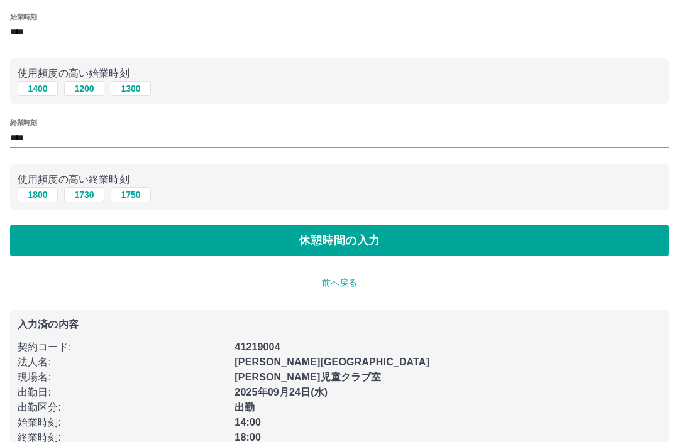 The image size is (679, 442). Describe the element at coordinates (281, 392) in the screenshot. I see `b: 2025年09月24日(水)` at that location.